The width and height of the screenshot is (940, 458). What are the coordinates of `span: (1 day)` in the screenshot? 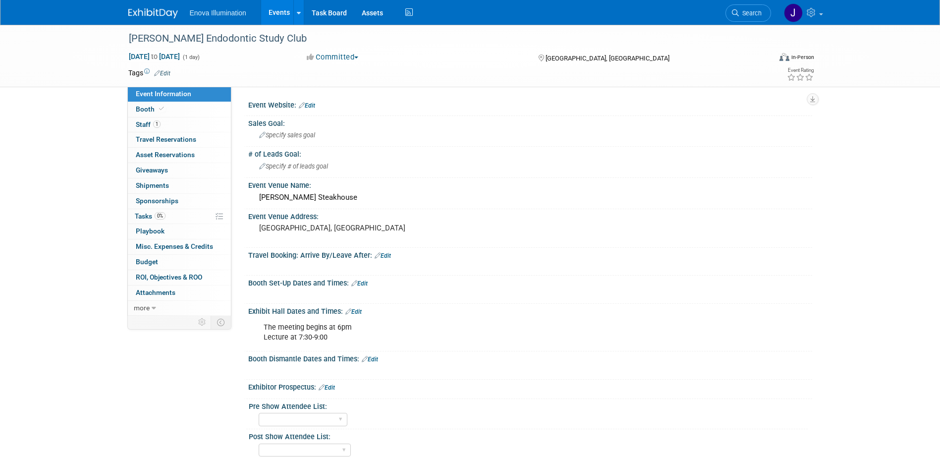 It's located at (191, 57).